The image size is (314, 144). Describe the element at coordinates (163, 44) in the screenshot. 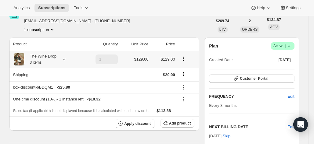

I see `th: Price` at that location.